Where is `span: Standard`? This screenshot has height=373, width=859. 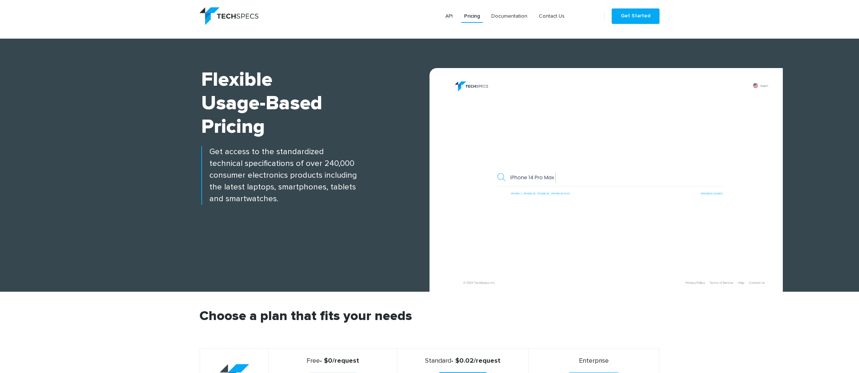 span: Standard is located at coordinates (438, 361).